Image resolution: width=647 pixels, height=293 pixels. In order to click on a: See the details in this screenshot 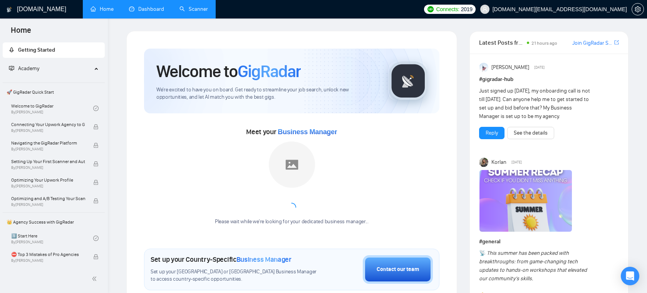, I will do `click(531, 133)`.